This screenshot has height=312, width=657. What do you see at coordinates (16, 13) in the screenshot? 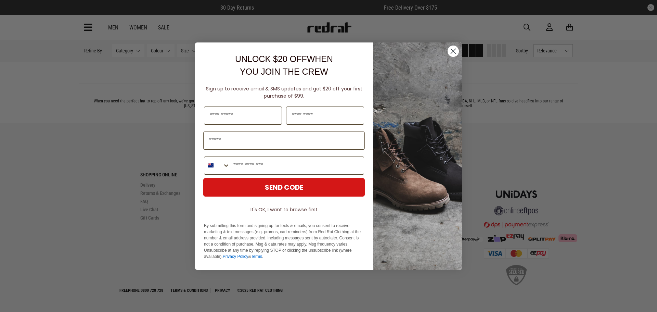
I see `button: Open LiveChat chat widget` at bounding box center [16, 13].